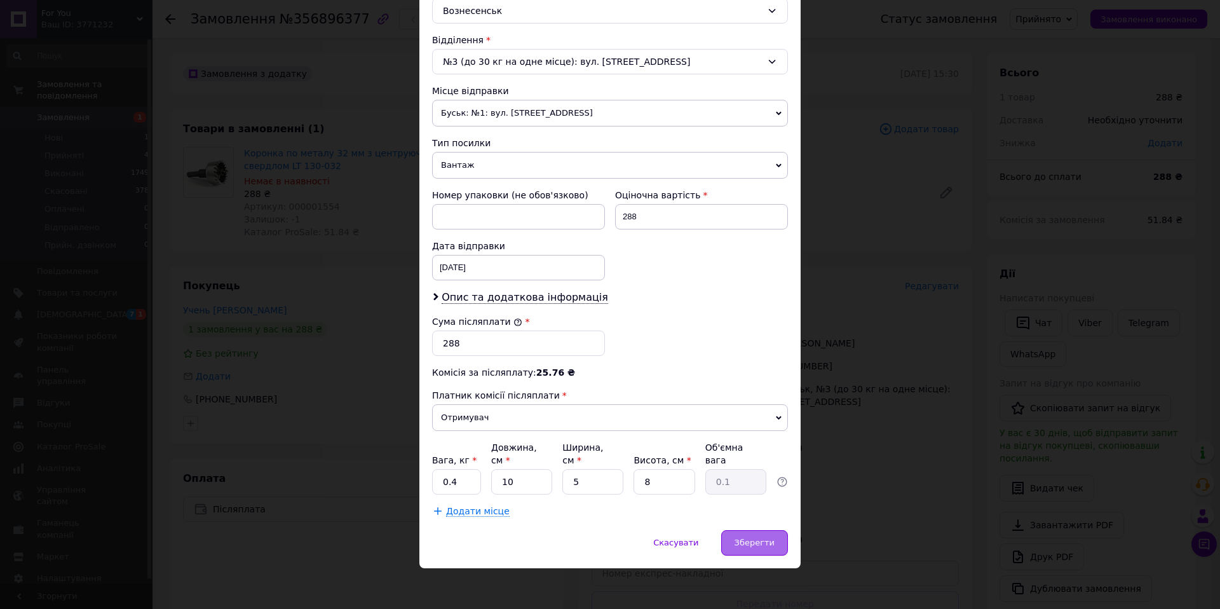  Describe the element at coordinates (496, 395) in the screenshot. I see `span: Платник комісії післяплати` at that location.